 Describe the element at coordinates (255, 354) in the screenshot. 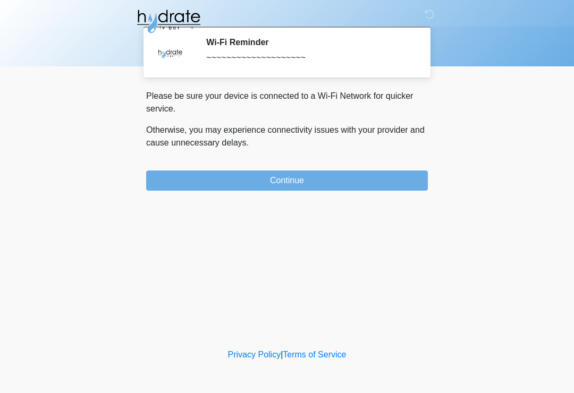

I see `a: Privacy Policy` at that location.